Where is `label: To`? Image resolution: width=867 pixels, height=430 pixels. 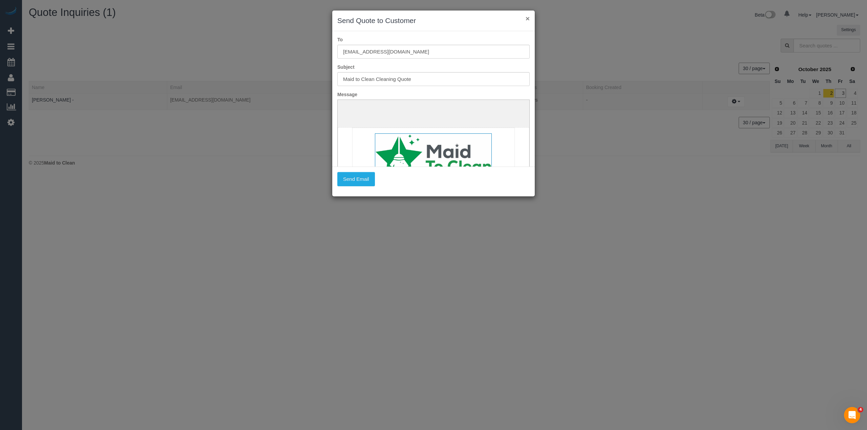 label: To is located at coordinates (433, 40).